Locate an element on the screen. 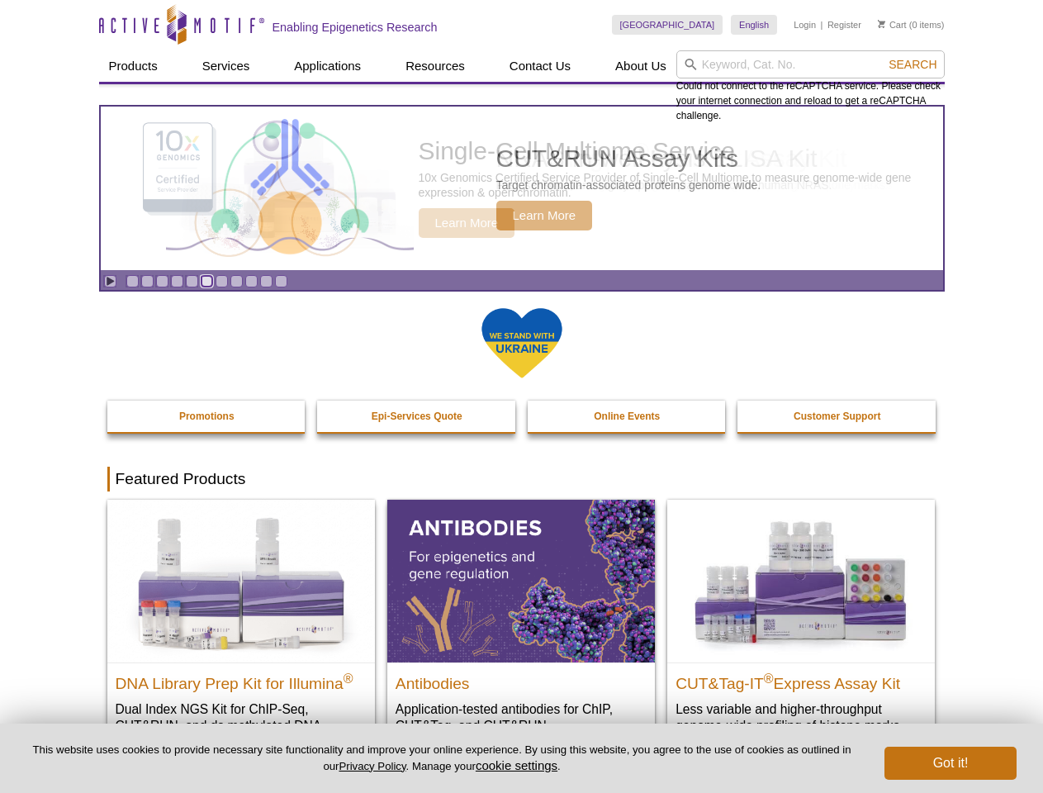  a: Login is located at coordinates (804, 25).